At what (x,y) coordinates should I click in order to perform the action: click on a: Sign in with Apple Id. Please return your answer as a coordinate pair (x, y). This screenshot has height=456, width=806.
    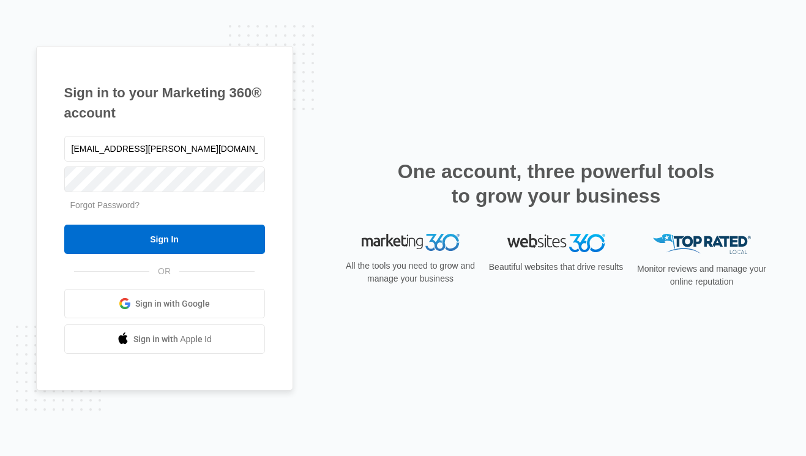
    Looking at the image, I should click on (165, 339).